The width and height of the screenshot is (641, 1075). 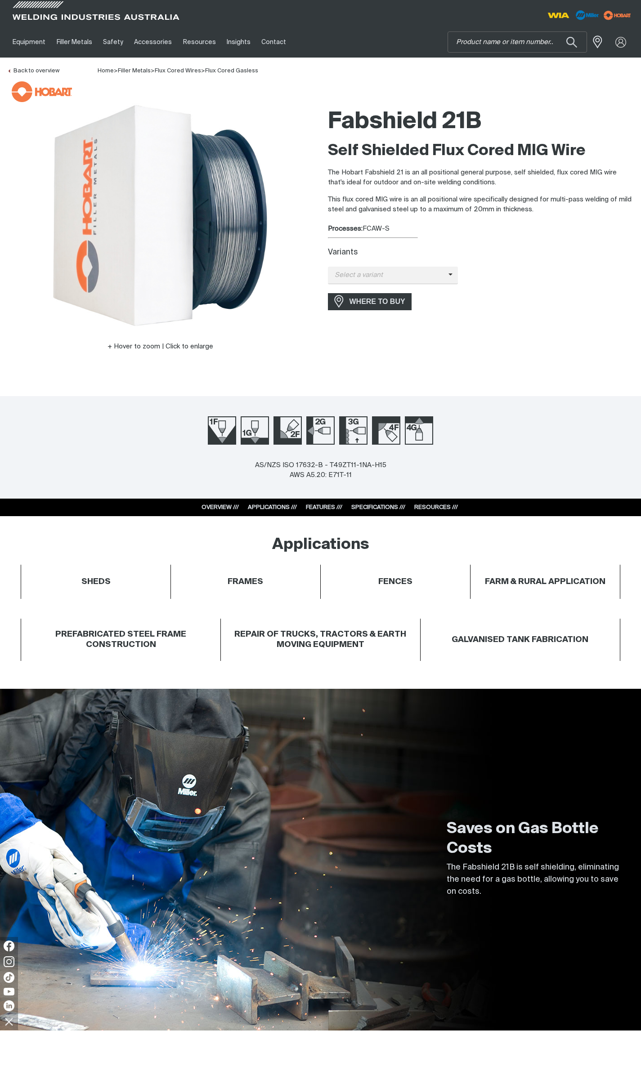 What do you see at coordinates (617, 15) in the screenshot?
I see `img: miller` at bounding box center [617, 15].